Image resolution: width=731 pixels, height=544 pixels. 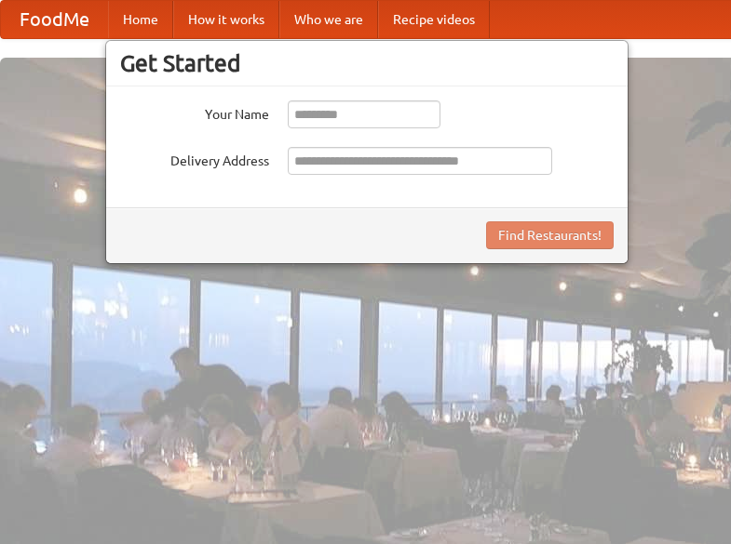 What do you see at coordinates (549, 235) in the screenshot?
I see `button: Find Restaurants!` at bounding box center [549, 235].